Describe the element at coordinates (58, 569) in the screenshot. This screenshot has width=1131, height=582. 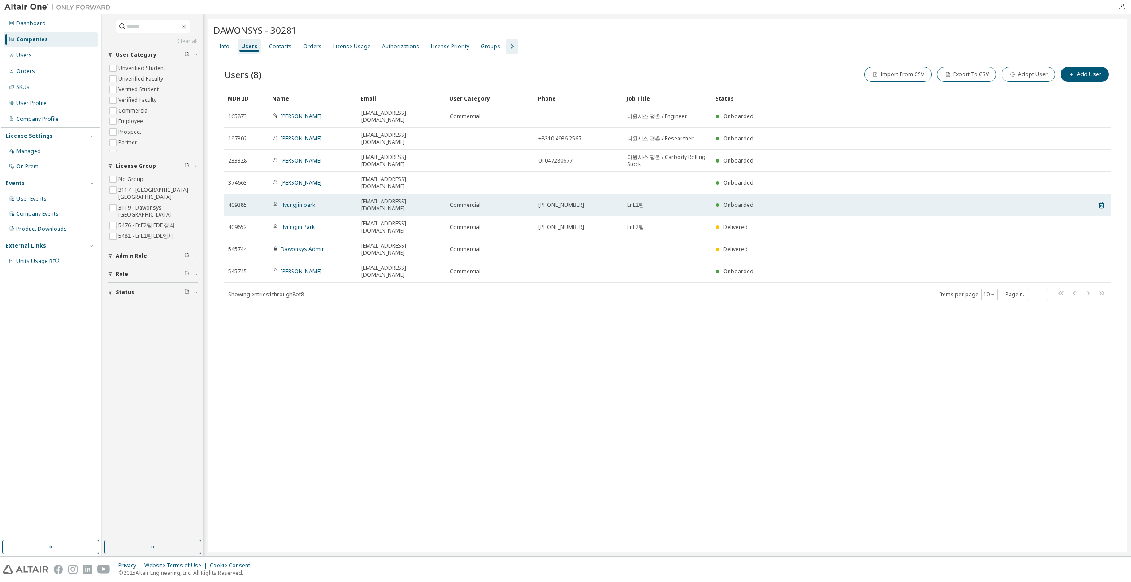
I see `img: facebook.svg` at that location.